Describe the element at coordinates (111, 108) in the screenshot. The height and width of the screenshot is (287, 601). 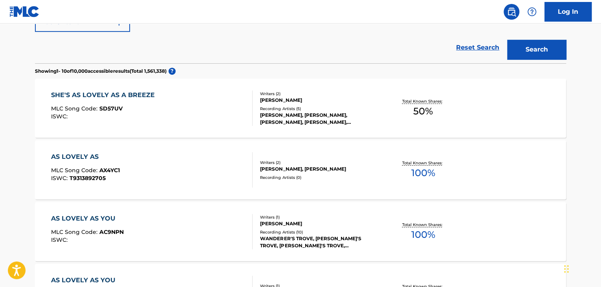
I see `span: SD57UV` at that location.